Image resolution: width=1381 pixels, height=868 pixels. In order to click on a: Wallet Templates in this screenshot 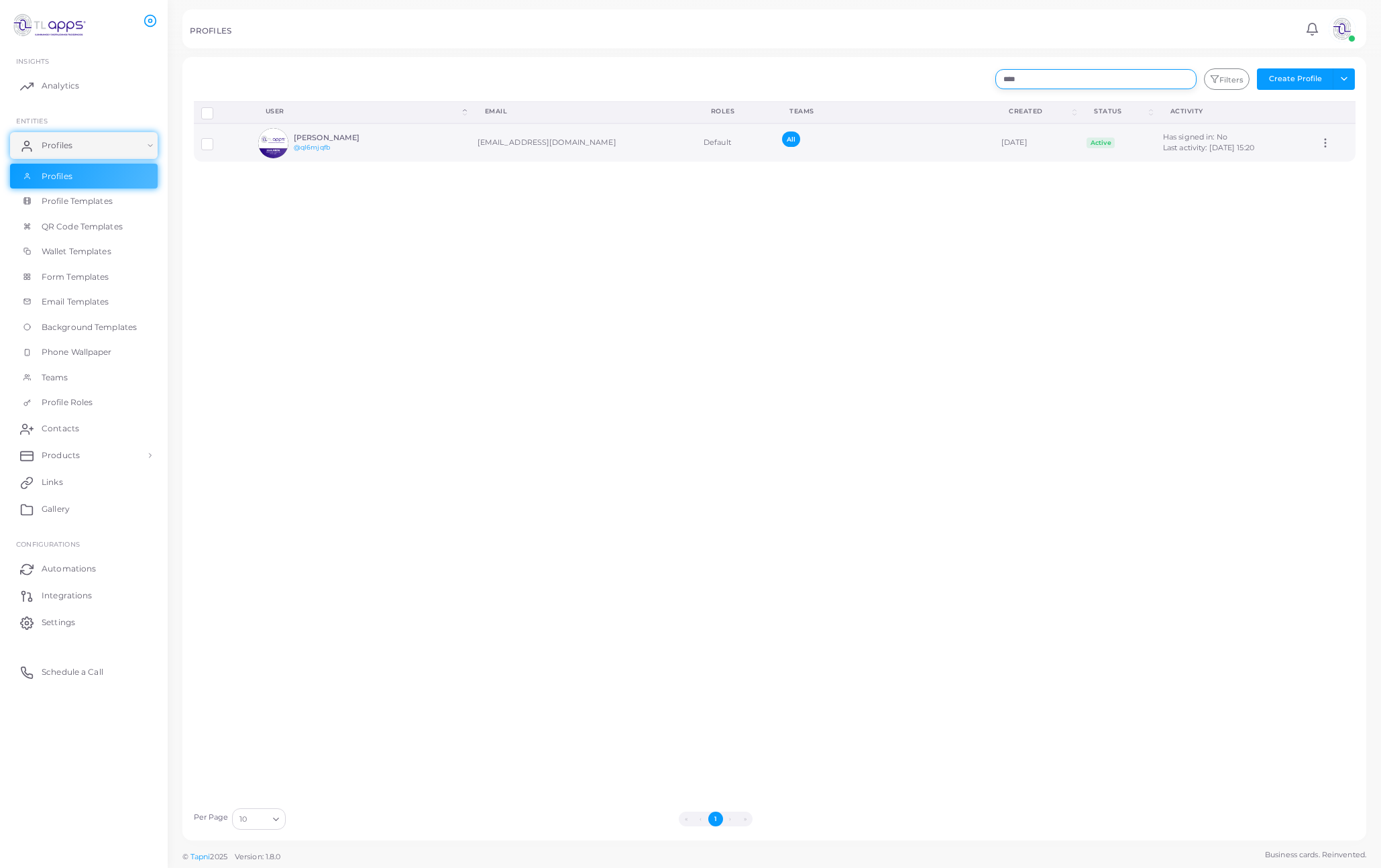, I will do `click(84, 251)`.